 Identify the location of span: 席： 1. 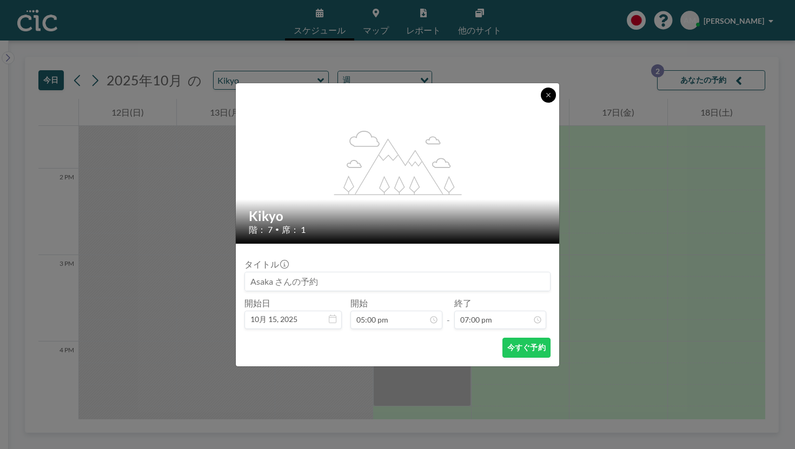
(294, 230).